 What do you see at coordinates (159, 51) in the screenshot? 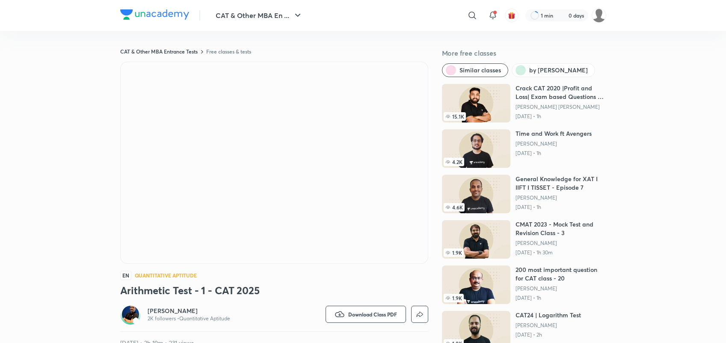
I see `a: CAT & Other MBA Entrance Tests` at bounding box center [159, 51].